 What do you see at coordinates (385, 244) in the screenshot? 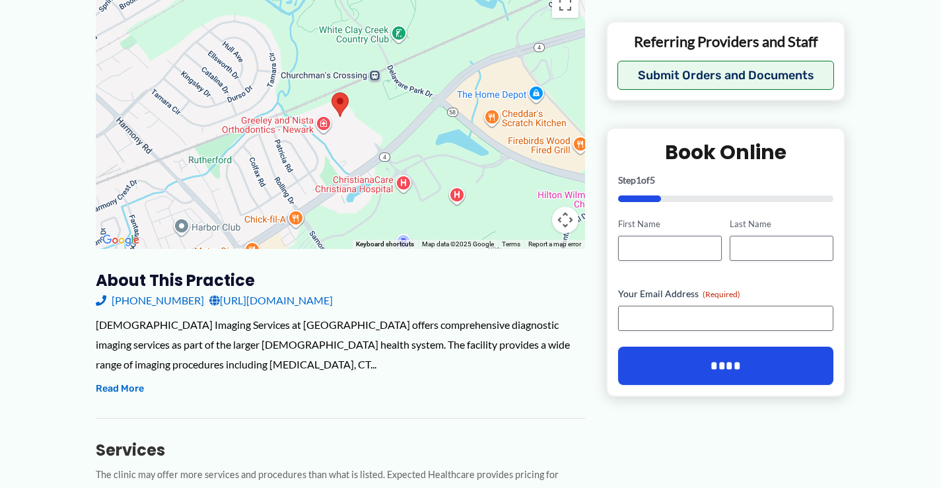
I see `button: Keyboard shortcuts` at bounding box center [385, 244].